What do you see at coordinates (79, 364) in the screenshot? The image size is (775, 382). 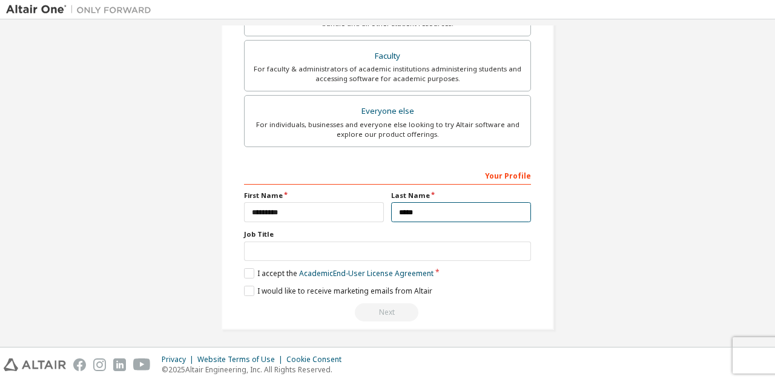 I see `img: facebook.svg` at bounding box center [79, 364].